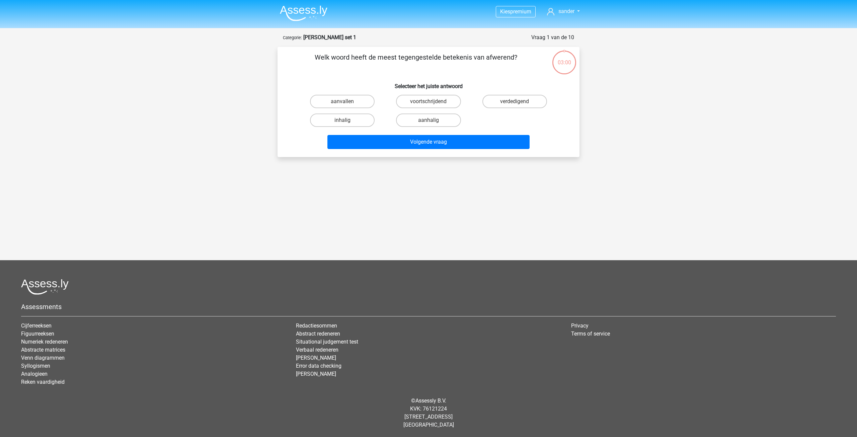 The image size is (857, 437). Describe the element at coordinates (43, 382) in the screenshot. I see `a: Reken vaardigheid` at that location.